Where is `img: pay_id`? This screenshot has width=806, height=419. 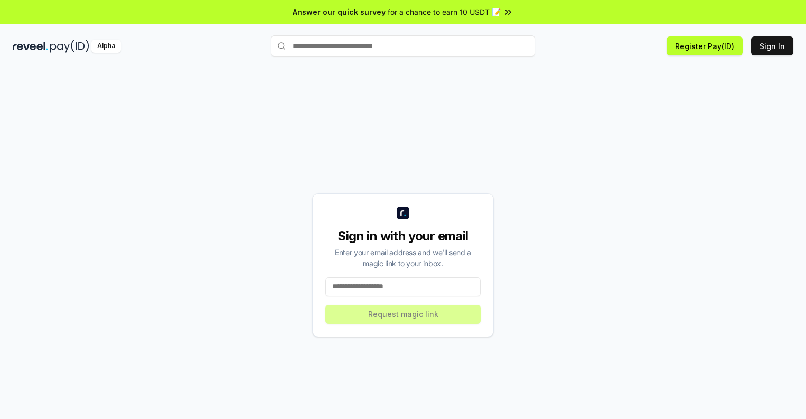 img: pay_id is located at coordinates (70, 46).